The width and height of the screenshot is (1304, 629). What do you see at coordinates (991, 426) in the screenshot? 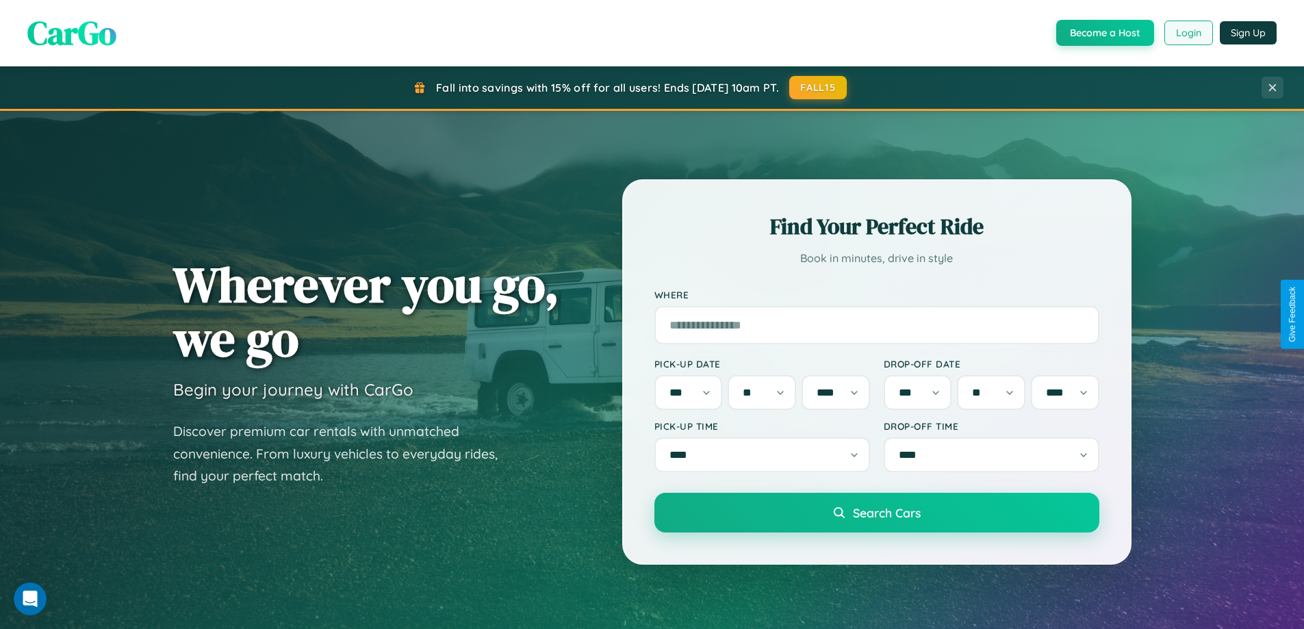
I see `label: Drop-off Time` at bounding box center [991, 426].